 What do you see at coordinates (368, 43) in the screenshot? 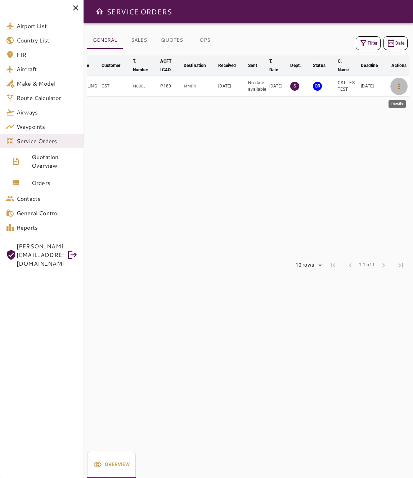
I see `button: Filter` at bounding box center [368, 43].